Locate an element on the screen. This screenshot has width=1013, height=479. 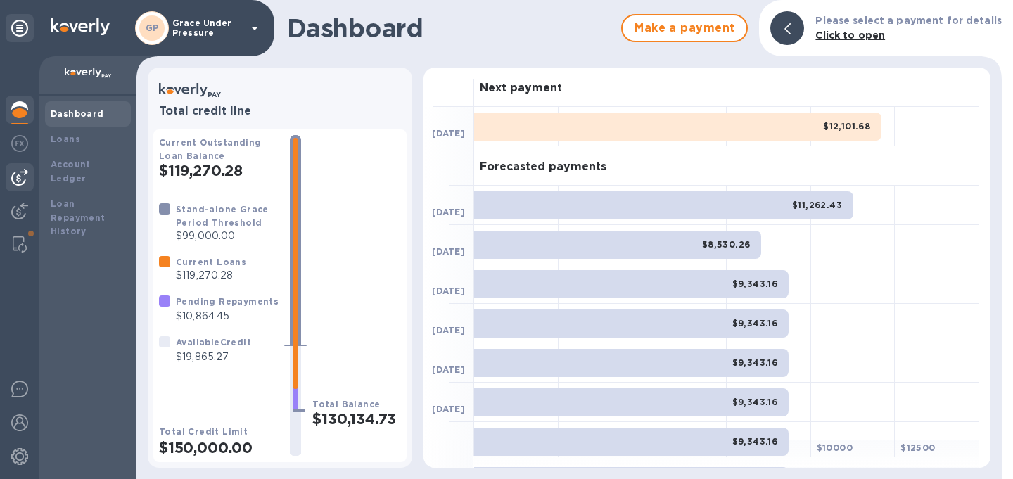
b: $ 12500 is located at coordinates (918, 447).